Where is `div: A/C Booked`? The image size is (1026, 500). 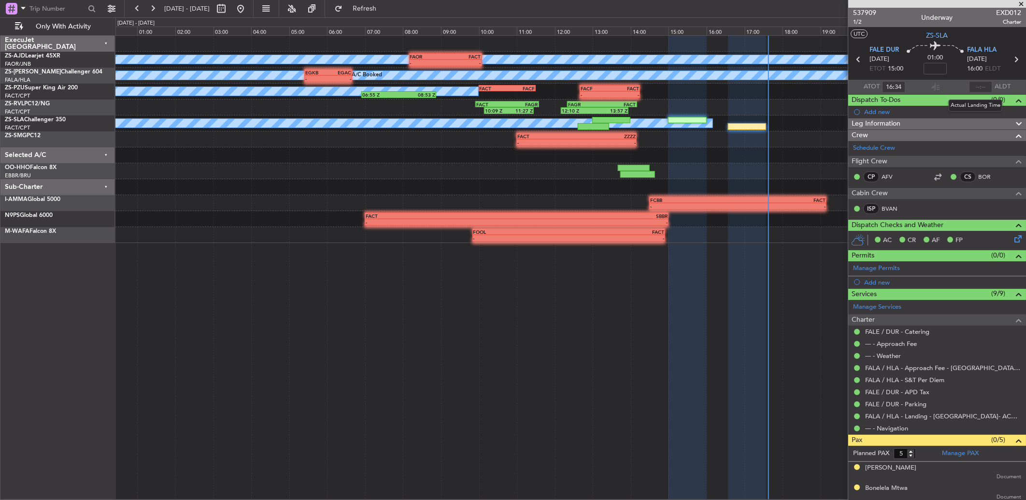
div: A/C Booked is located at coordinates (367, 75).